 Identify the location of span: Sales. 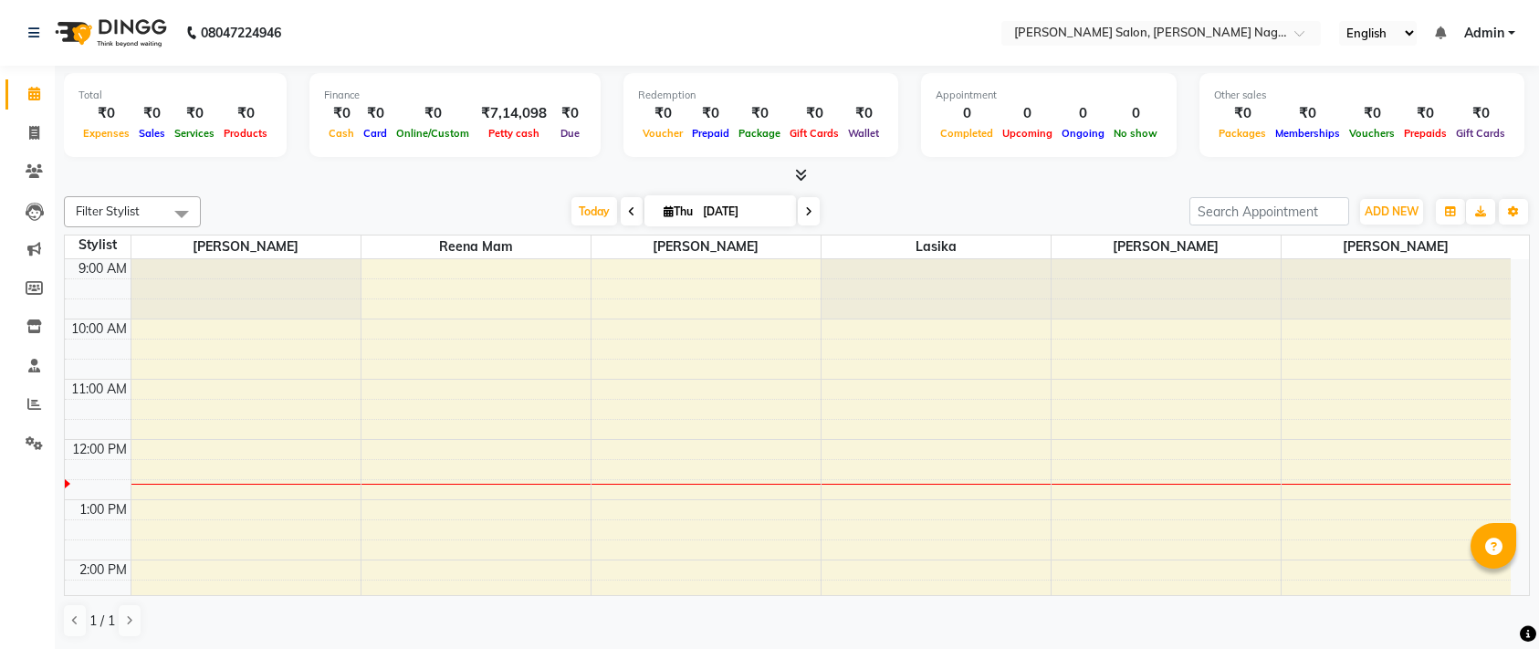
(152, 133).